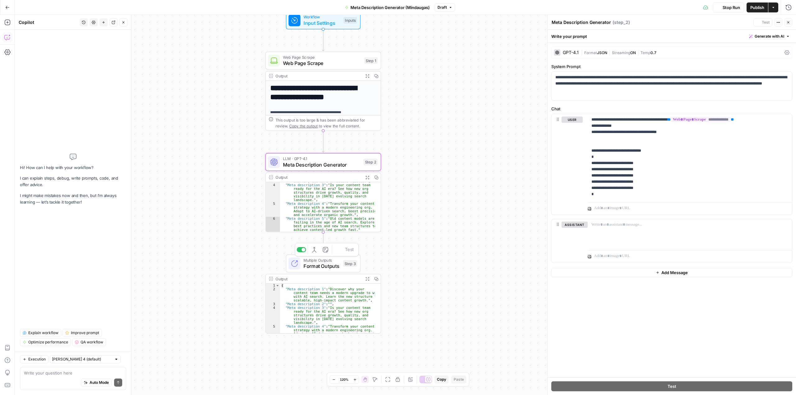 This screenshot has height=395, width=796. What do you see at coordinates (387, 7) in the screenshot?
I see `button: Meta Description Generator (Mindaugas)` at bounding box center [387, 7].